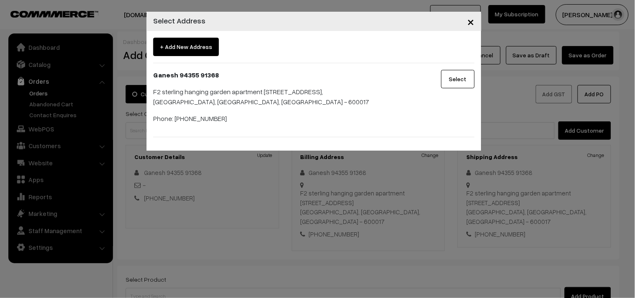 The image size is (635, 298). Describe the element at coordinates (471, 21) in the screenshot. I see `button: Close` at that location.